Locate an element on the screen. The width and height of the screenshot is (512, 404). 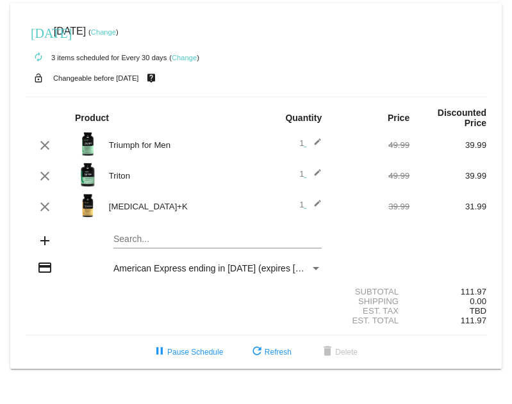
span: Pause Schedule is located at coordinates (187, 352).